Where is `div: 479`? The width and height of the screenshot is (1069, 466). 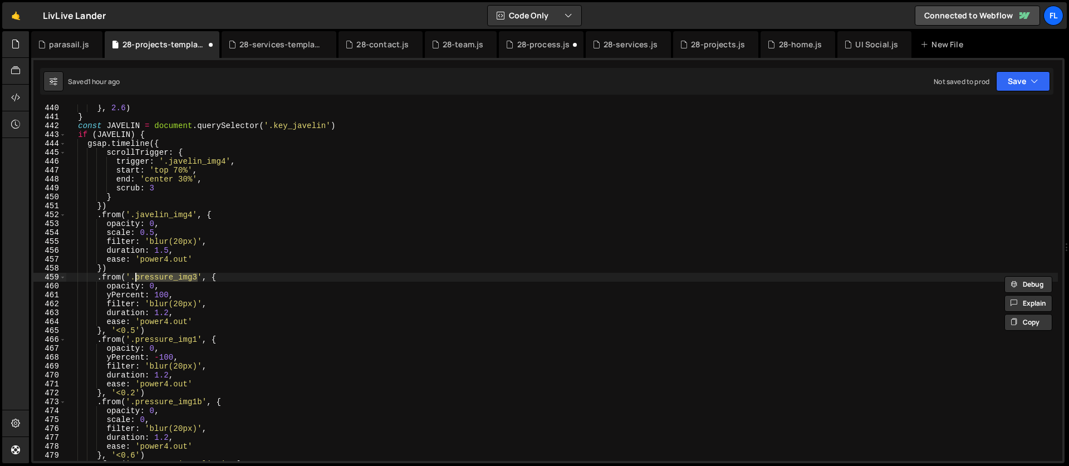
div: 479 is located at coordinates (50, 455).